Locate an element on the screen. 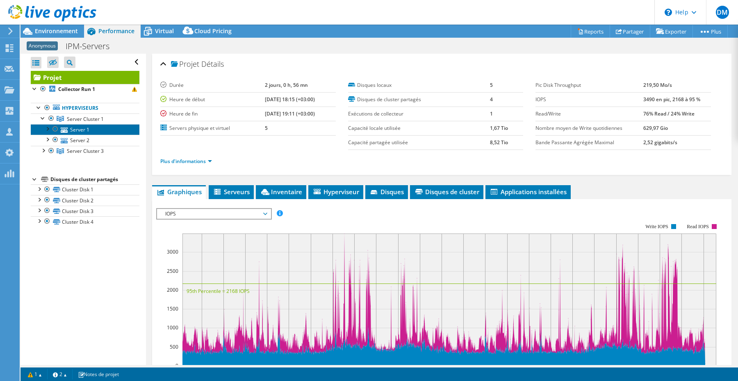  text: 3000 is located at coordinates (173, 252).